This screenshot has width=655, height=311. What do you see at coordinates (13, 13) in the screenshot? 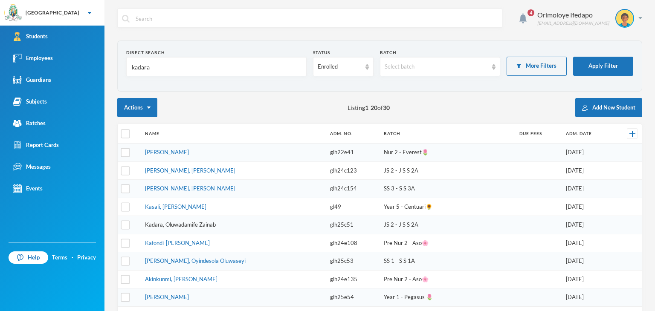
I see `img: logo` at bounding box center [13, 13].